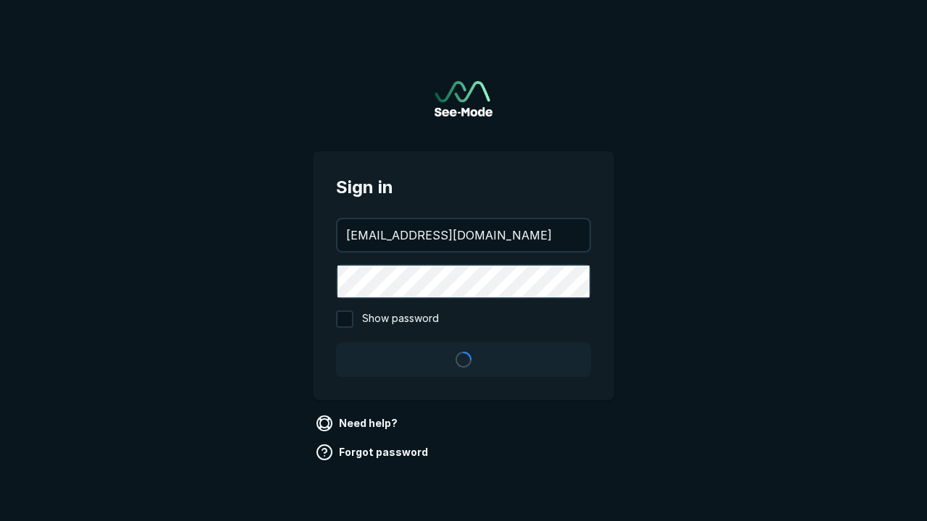 The width and height of the screenshot is (927, 521). I want to click on a: Go to sign in, so click(463, 98).